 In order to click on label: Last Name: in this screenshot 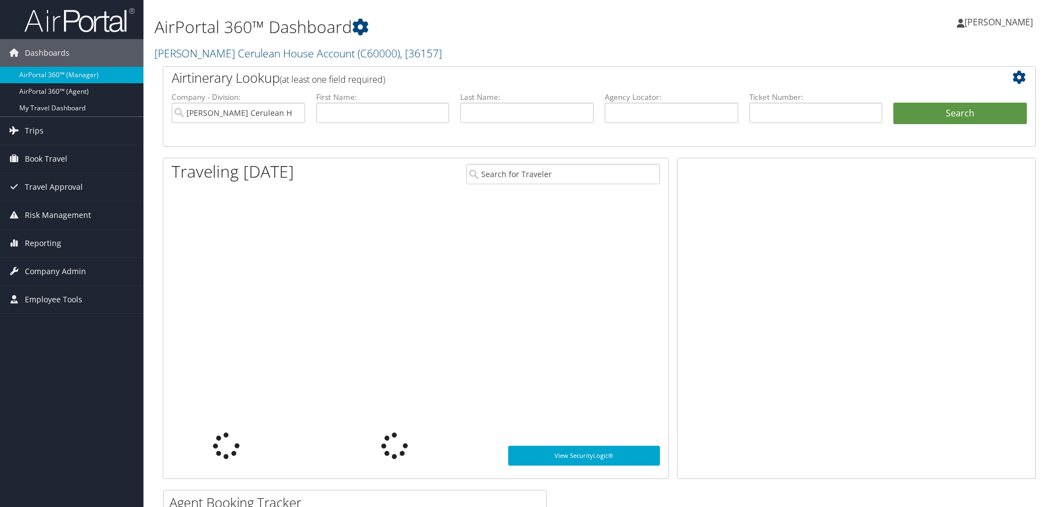, I will do `click(527, 97)`.